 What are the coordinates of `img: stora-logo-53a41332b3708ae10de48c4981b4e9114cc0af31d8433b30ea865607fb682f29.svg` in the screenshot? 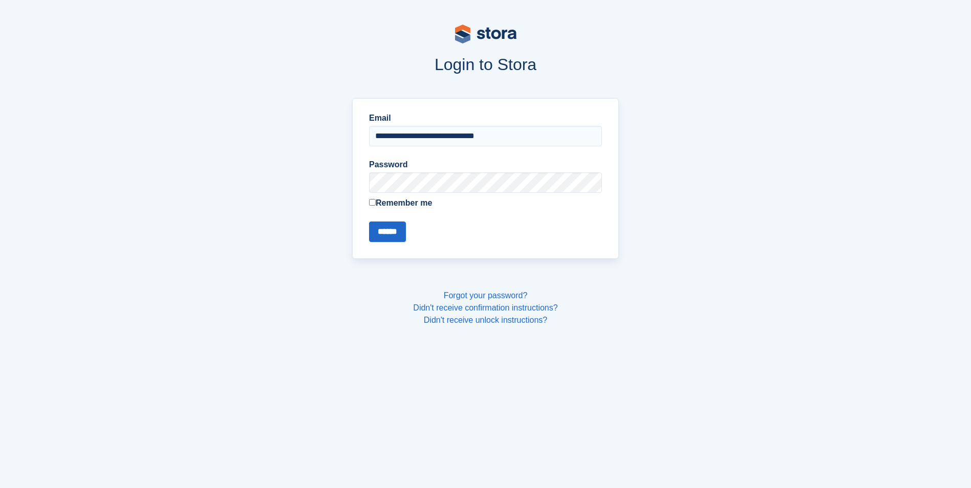 It's located at (486, 34).